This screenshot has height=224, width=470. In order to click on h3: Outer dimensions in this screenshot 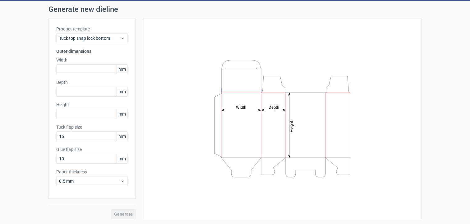, I will do `click(92, 51)`.